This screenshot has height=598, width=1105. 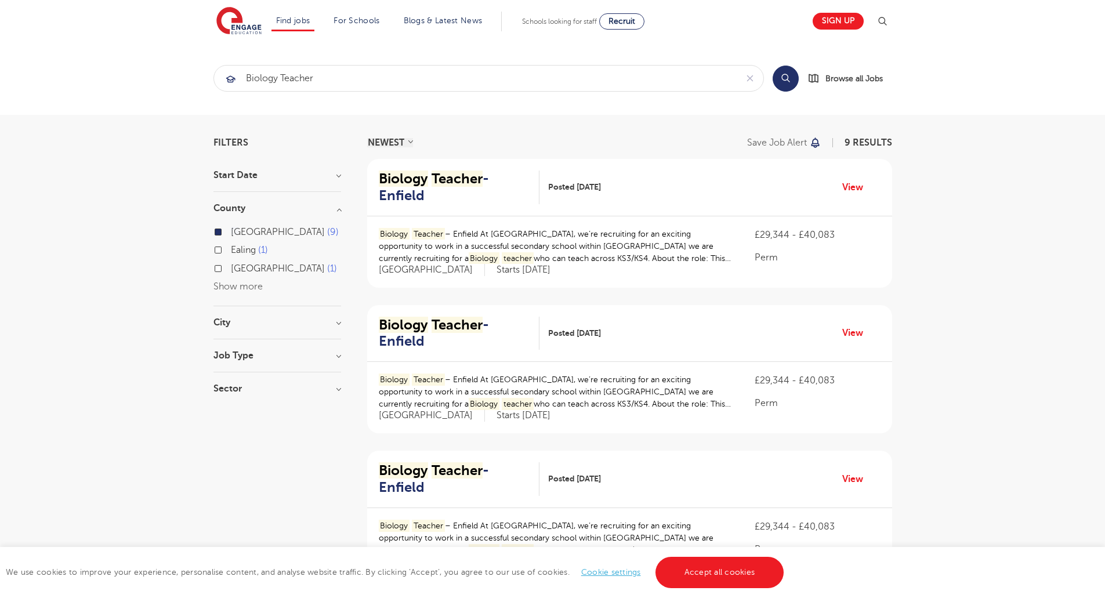 I want to click on a: Recruit, so click(x=622, y=21).